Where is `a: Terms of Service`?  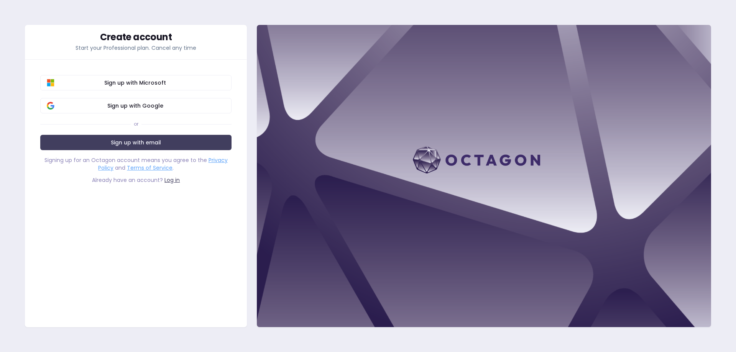
a: Terms of Service is located at coordinates (150, 168).